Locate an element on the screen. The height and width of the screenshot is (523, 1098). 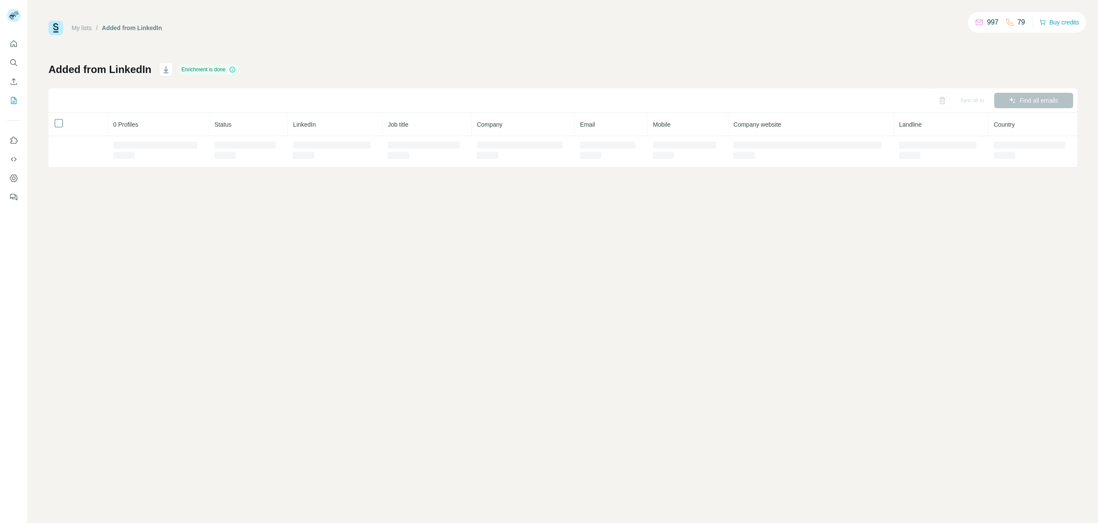
span: Mobile is located at coordinates (662, 124).